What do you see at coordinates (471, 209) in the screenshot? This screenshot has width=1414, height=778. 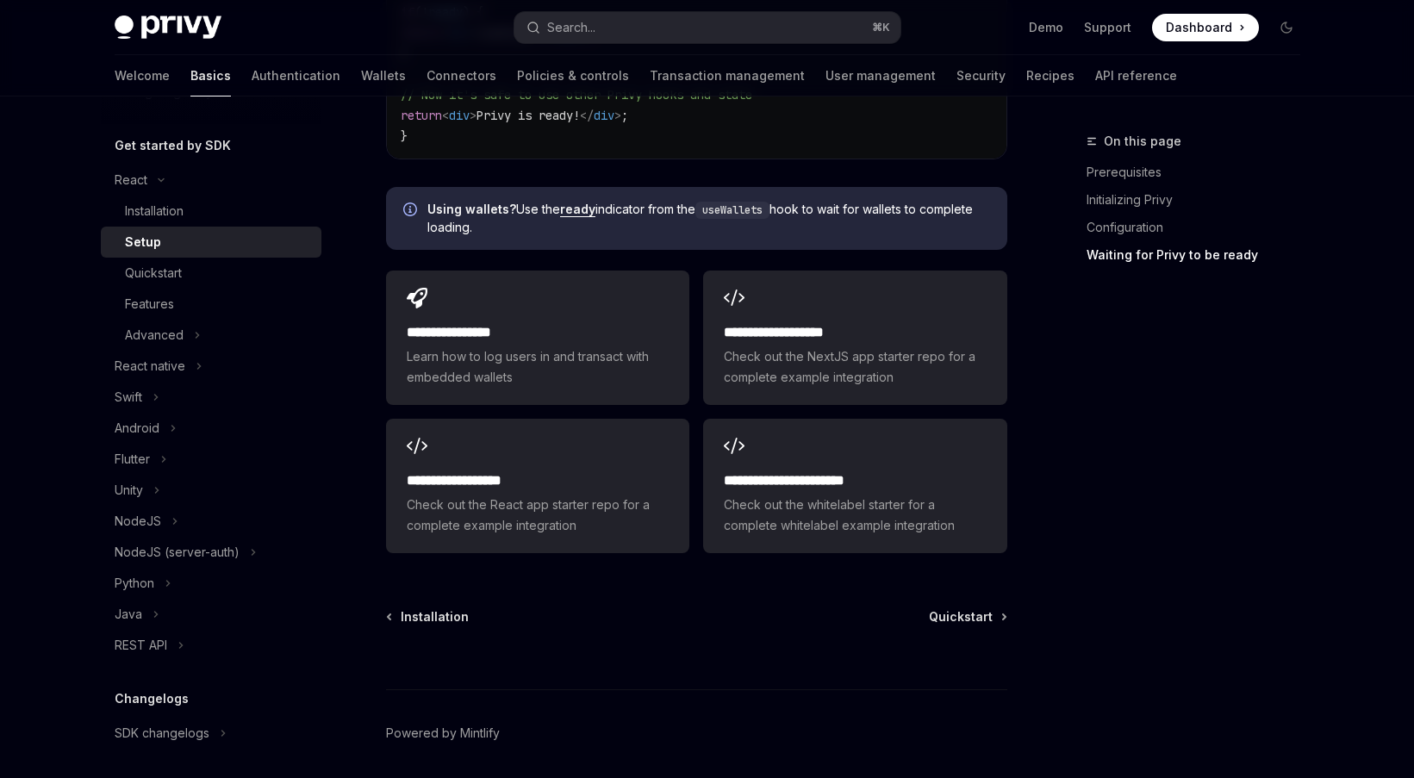 I see `strong: Using wallets?` at bounding box center [471, 209].